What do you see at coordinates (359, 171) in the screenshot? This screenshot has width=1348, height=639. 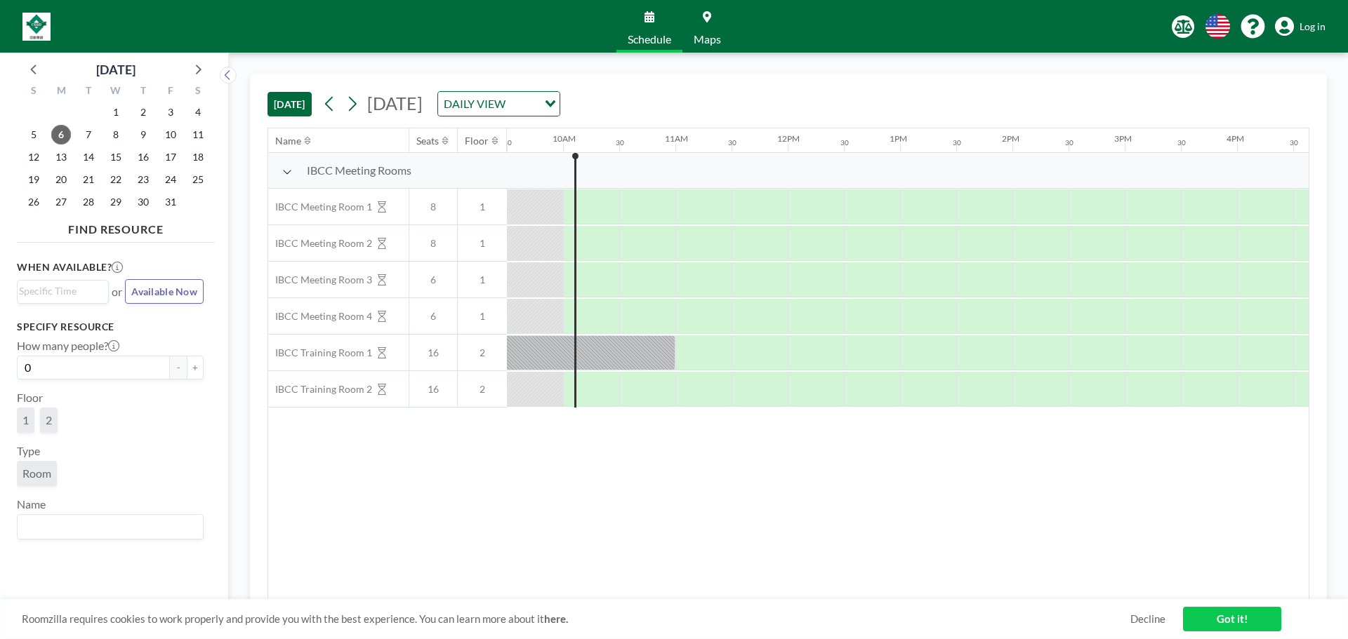 I see `span: IBCC Meeting Rooms` at bounding box center [359, 171].